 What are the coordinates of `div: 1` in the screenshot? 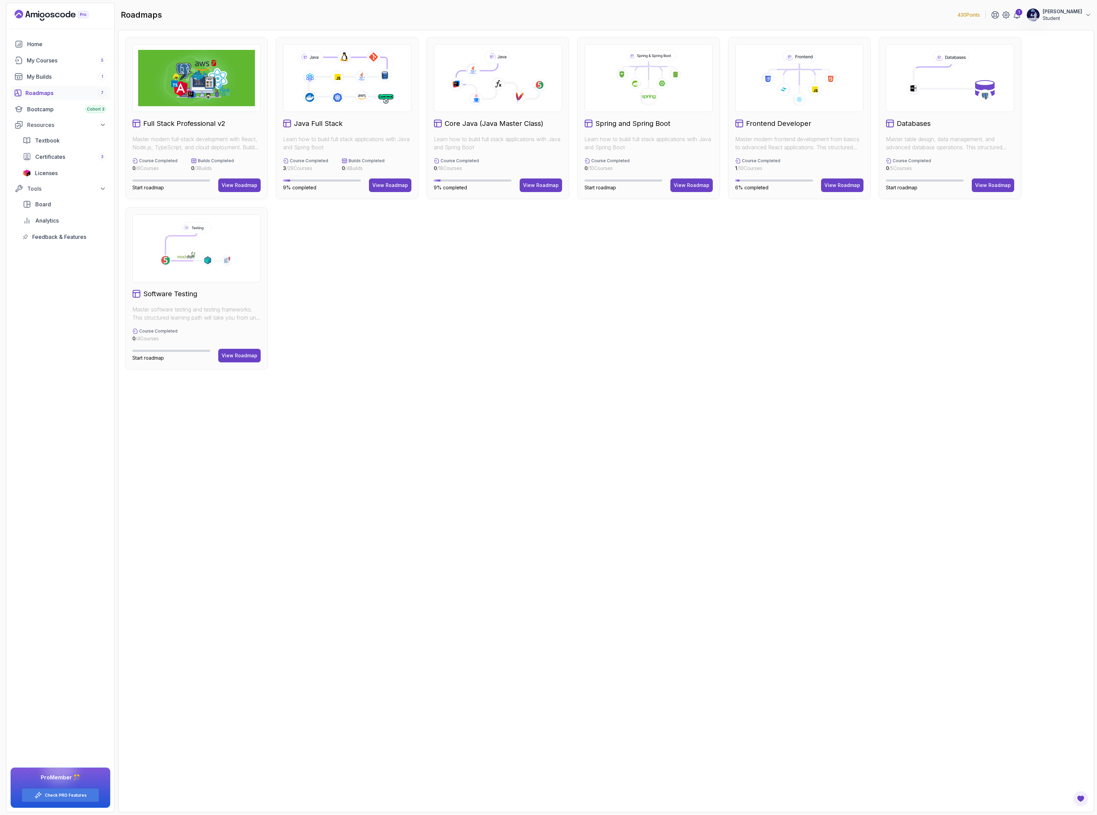 It's located at (1019, 12).